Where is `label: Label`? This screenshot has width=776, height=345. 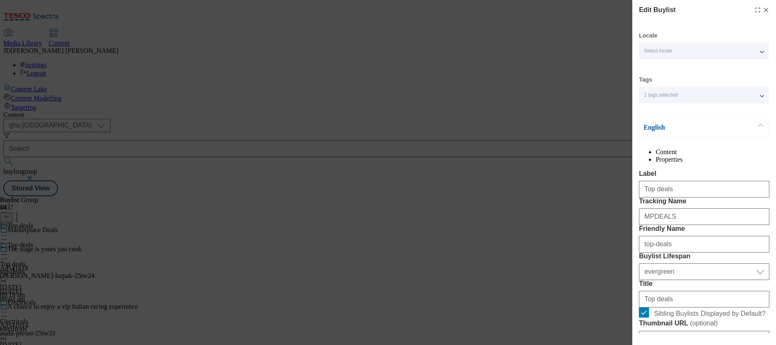
label: Label is located at coordinates (703, 174).